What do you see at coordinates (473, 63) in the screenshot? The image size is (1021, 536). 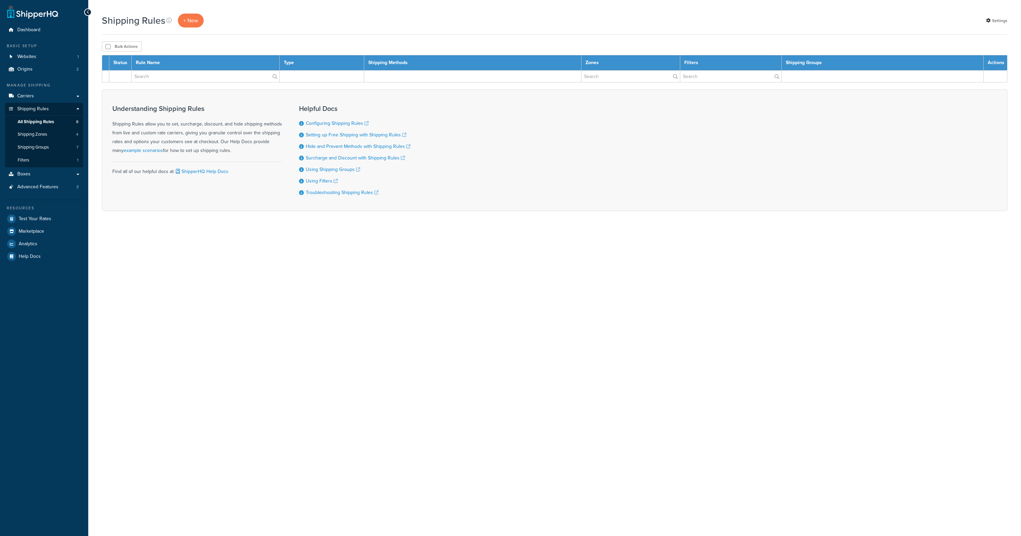 I see `th: Shipping Methods` at bounding box center [473, 63].